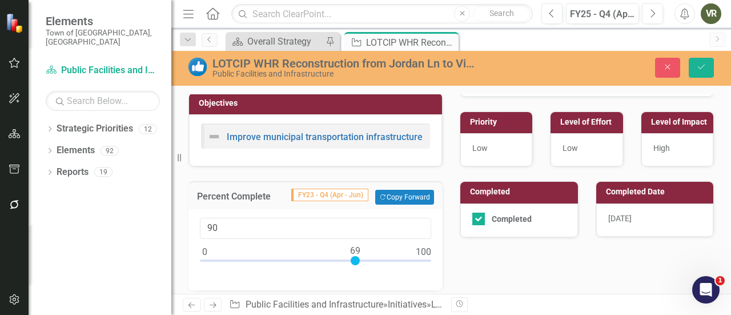  Describe the element at coordinates (110, 150) in the screenshot. I see `div: 92` at that location.